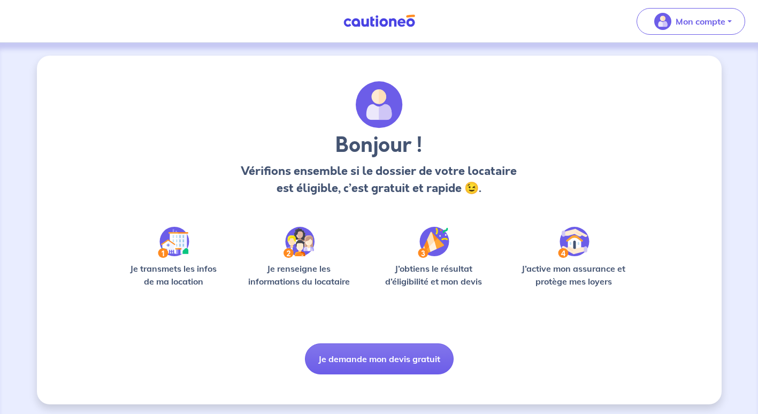 The image size is (758, 414). I want to click on p: Je renseigne les informations du locataire, so click(299, 275).